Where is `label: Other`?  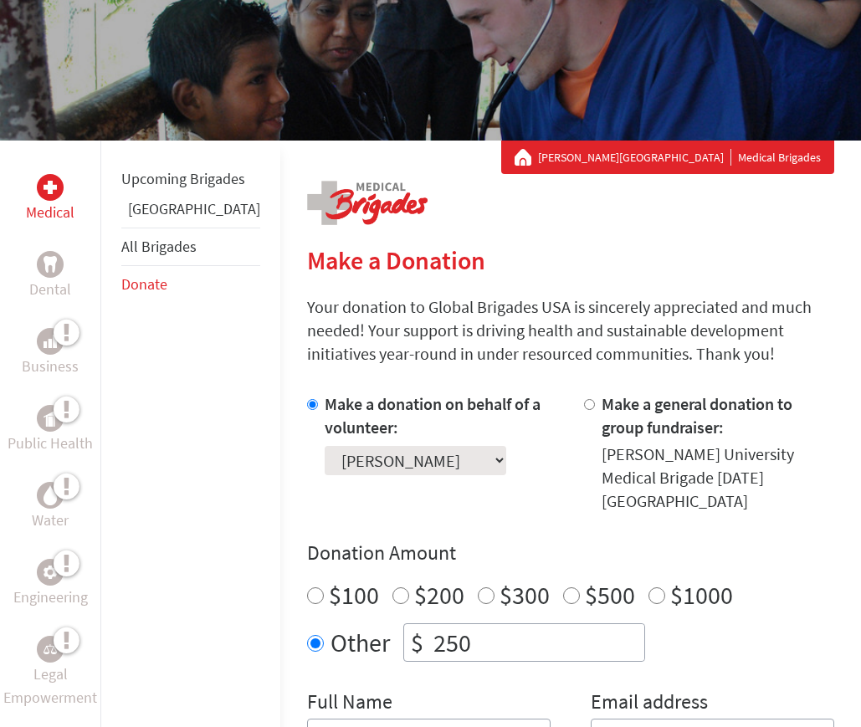 label: Other is located at coordinates (360, 643).